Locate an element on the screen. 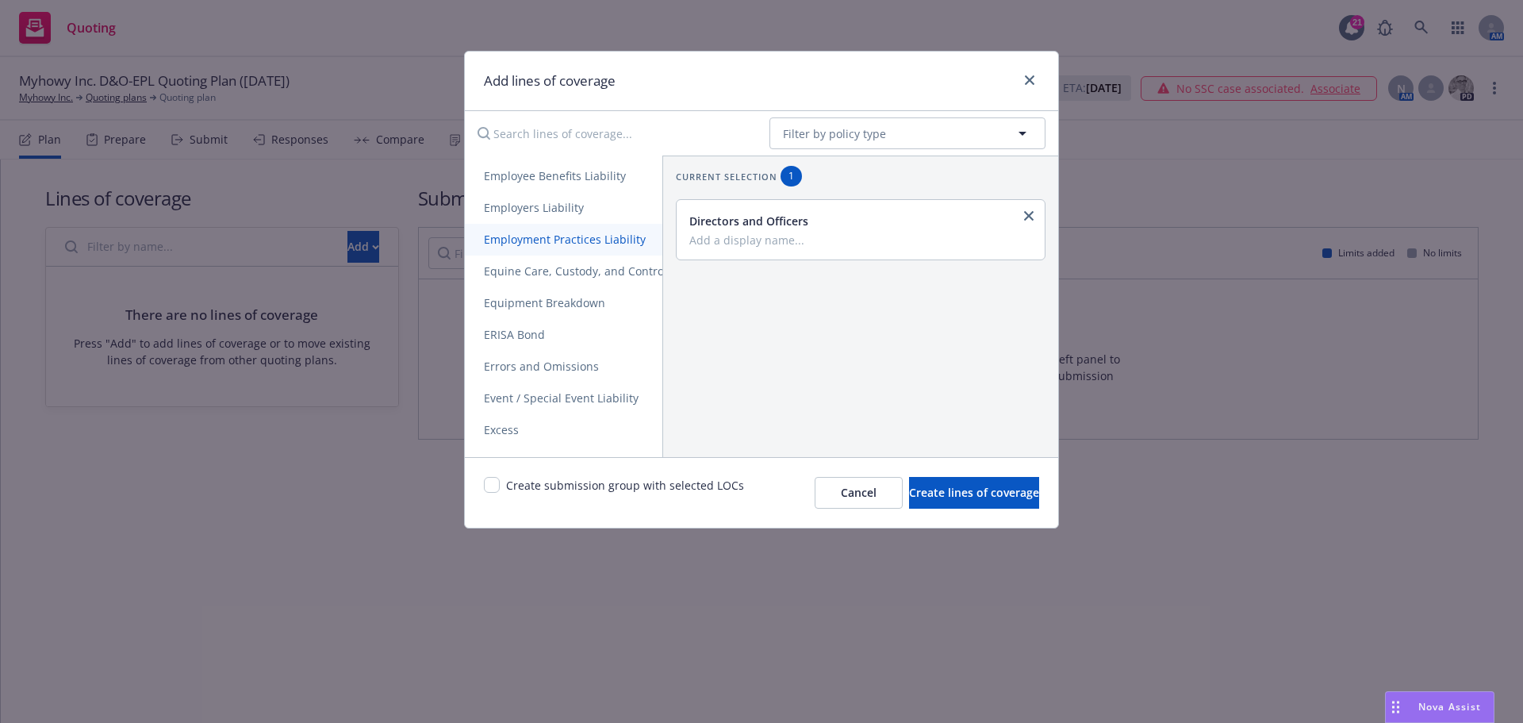 Image resolution: width=1523 pixels, height=723 pixels. span: ERISA Bond is located at coordinates (514, 334).